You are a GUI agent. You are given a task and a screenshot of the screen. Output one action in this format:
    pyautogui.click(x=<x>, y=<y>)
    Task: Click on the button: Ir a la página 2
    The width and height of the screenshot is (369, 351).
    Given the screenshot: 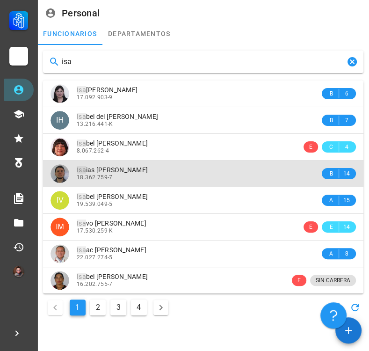 What is the action you would take?
    pyautogui.click(x=98, y=307)
    